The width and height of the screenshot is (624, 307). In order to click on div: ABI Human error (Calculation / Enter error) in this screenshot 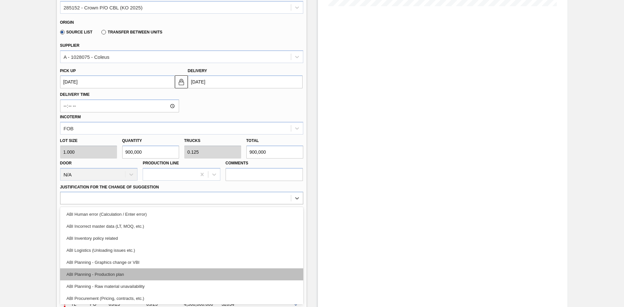, I will do `click(182, 214)`.